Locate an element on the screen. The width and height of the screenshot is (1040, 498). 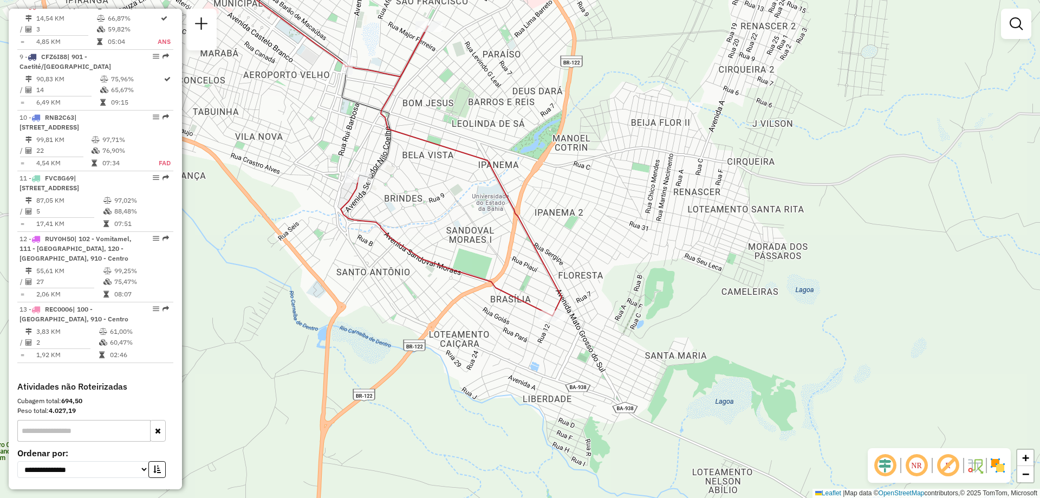
td: 90,83 KM is located at coordinates (68, 79).